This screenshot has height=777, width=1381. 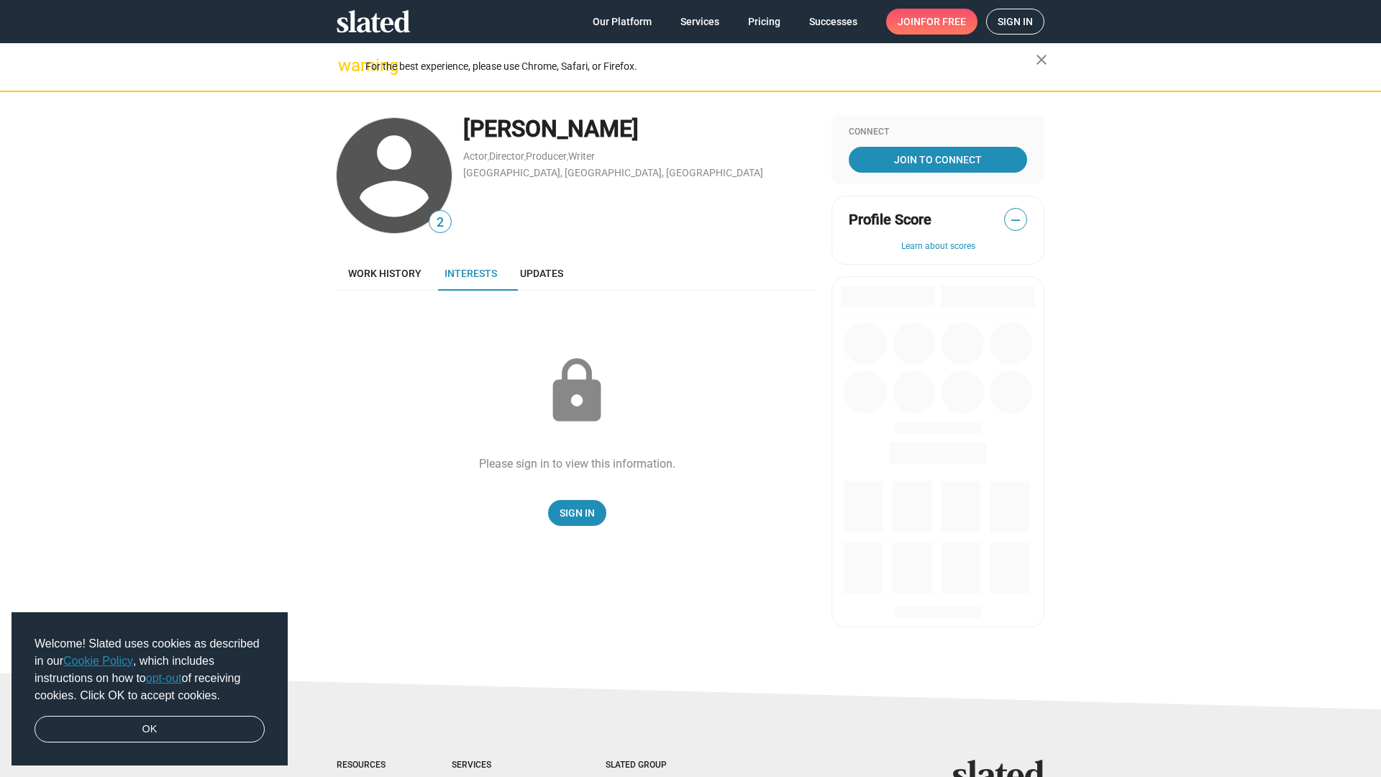 I want to click on a: Sign In, so click(x=577, y=513).